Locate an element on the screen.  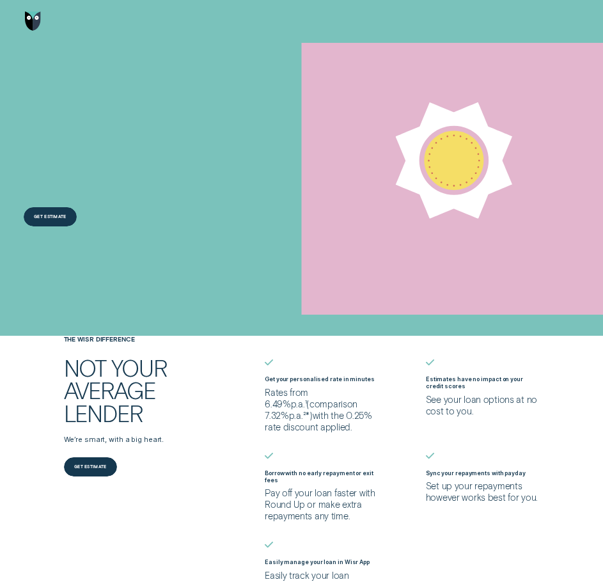
p: Set up your repayments however works best for you. is located at coordinates (483, 492).